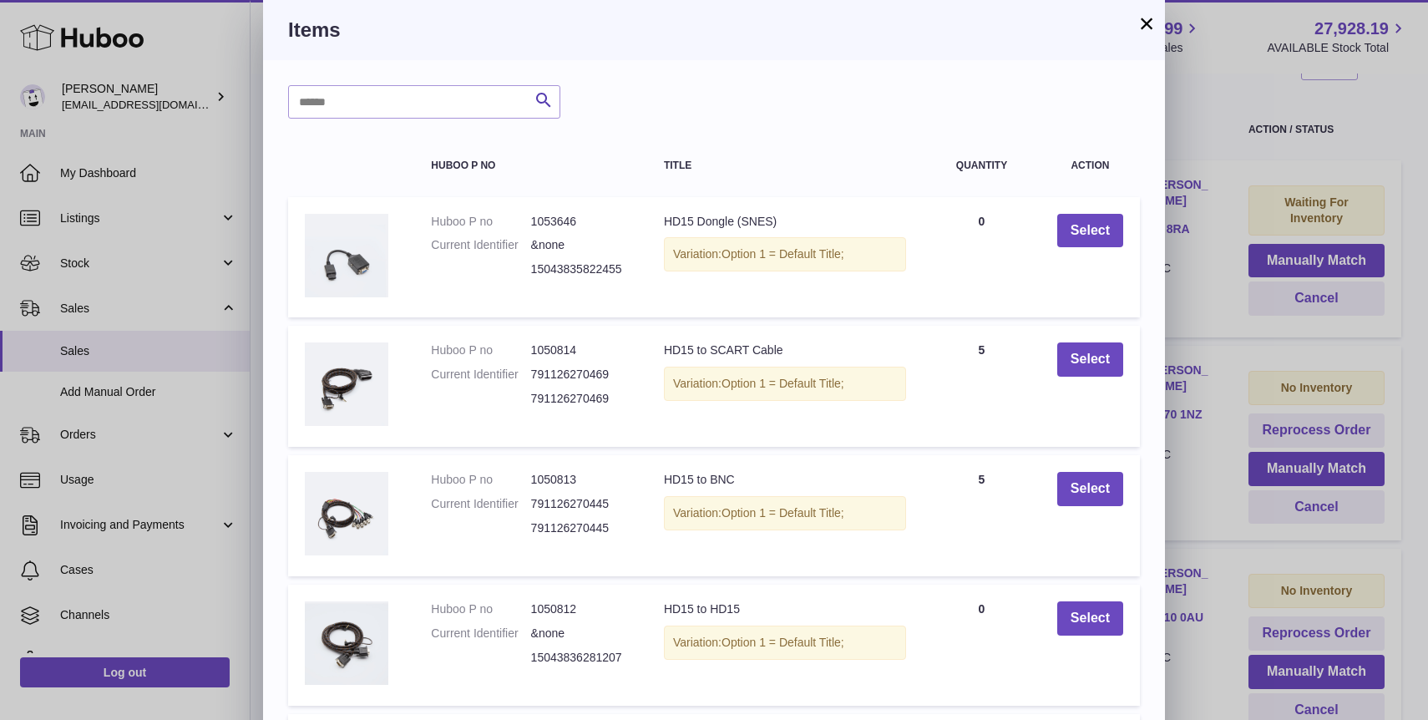  What do you see at coordinates (785, 609) in the screenshot?
I see `div: HD15 to HD15` at bounding box center [785, 609].